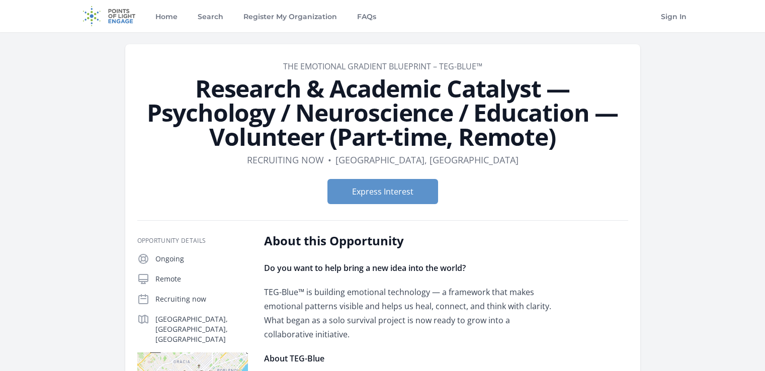 The height and width of the screenshot is (371, 765). Describe the element at coordinates (383, 66) in the screenshot. I see `a: The Emotional Gradient Blueprint – TEG-Blue™` at that location.